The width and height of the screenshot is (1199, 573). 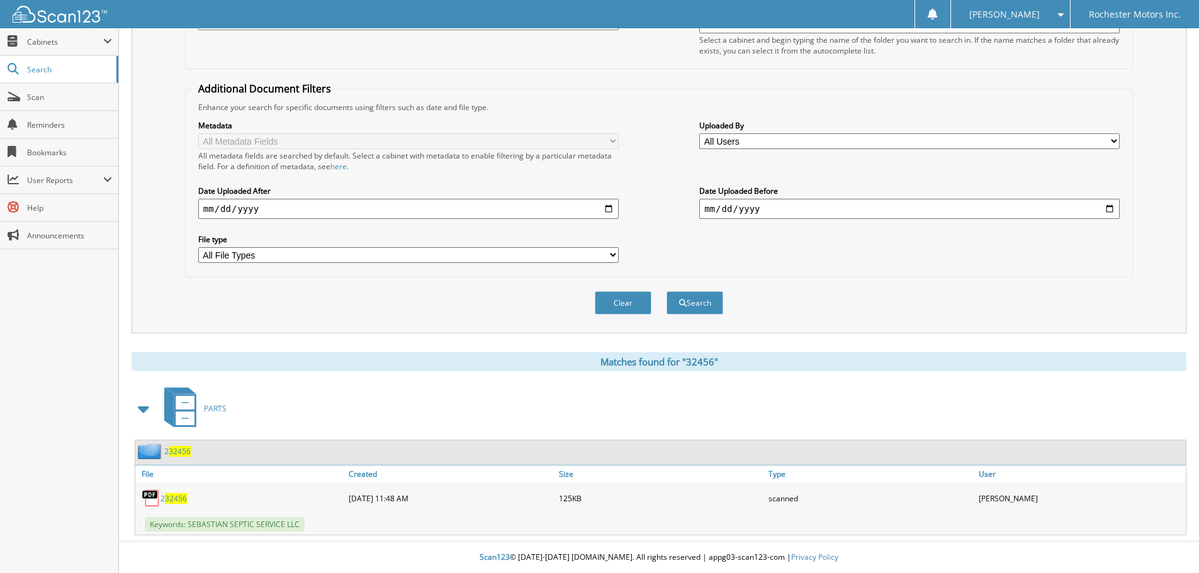 I want to click on div: Enhance your search for specific documents using filters such as date and file type., so click(x=659, y=107).